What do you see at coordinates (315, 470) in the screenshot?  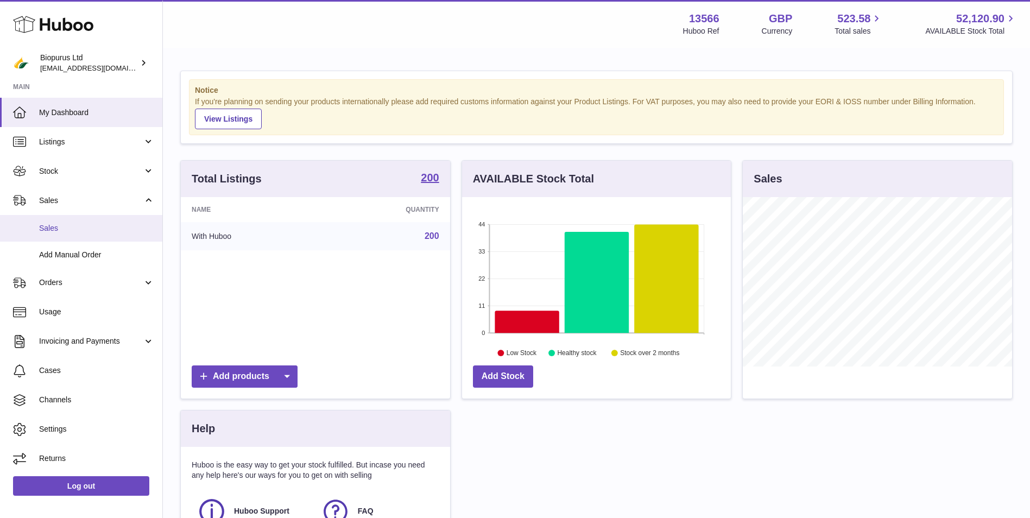 I see `p: Huboo is the easy way to get your stock fulfilled. But incase you need any help here's our ways f...` at bounding box center [315, 470].